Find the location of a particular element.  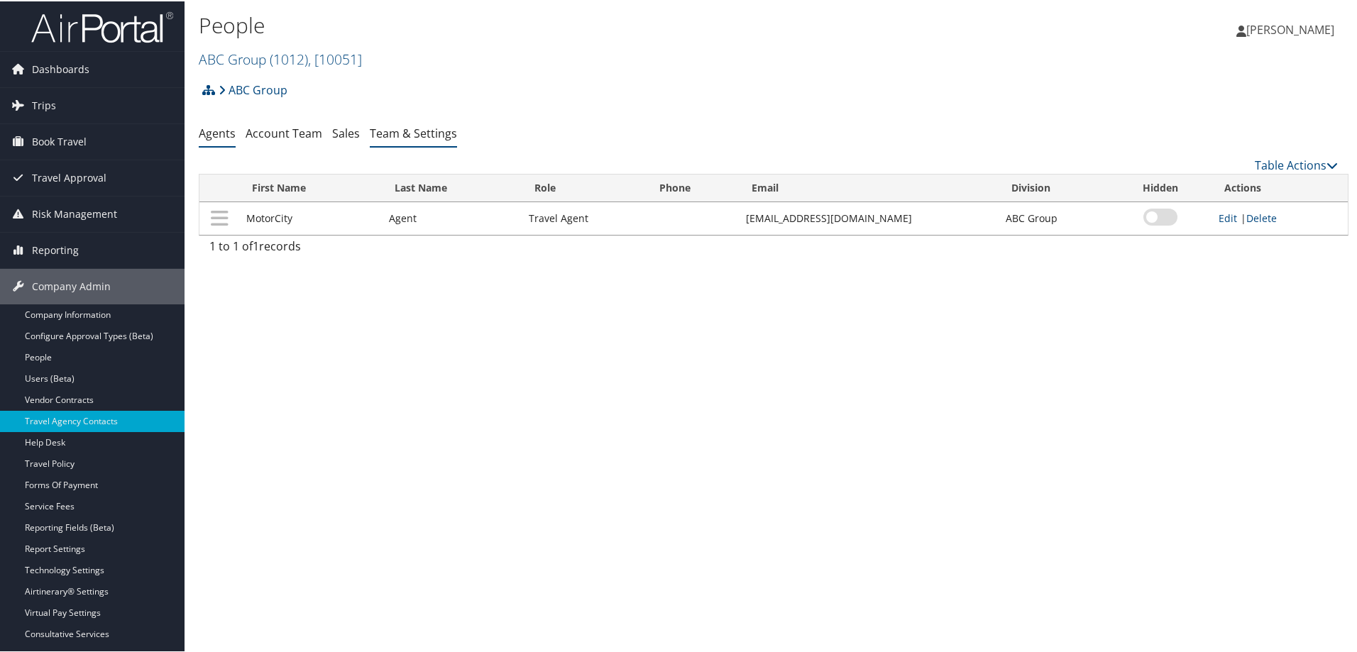

th: Actions is located at coordinates (1280, 187).